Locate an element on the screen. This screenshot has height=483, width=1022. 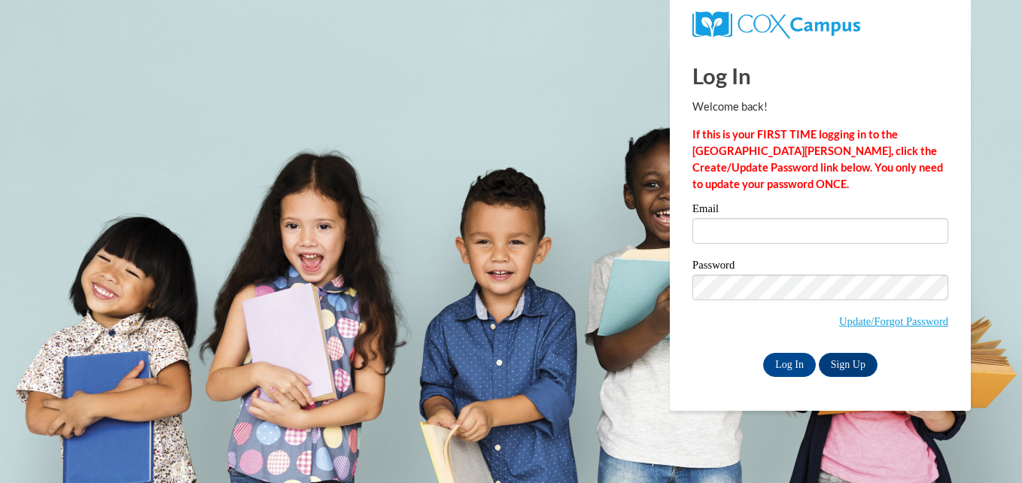
img: COX Campus is located at coordinates (776, 25).